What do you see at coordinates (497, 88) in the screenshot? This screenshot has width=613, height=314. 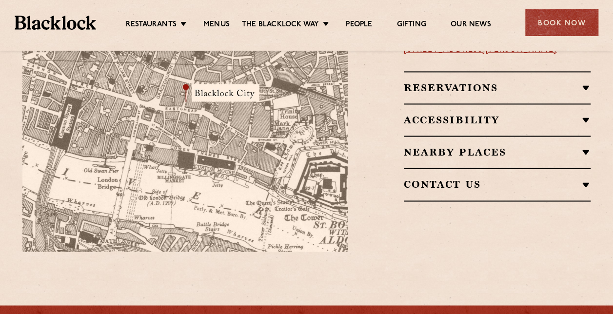 I see `h2: Reservations` at bounding box center [497, 88].